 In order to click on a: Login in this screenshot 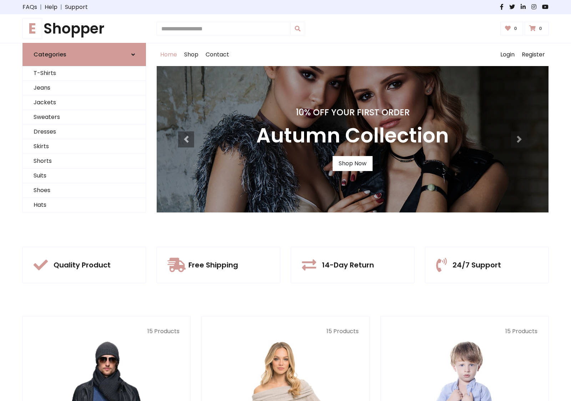, I will do `click(507, 55)`.